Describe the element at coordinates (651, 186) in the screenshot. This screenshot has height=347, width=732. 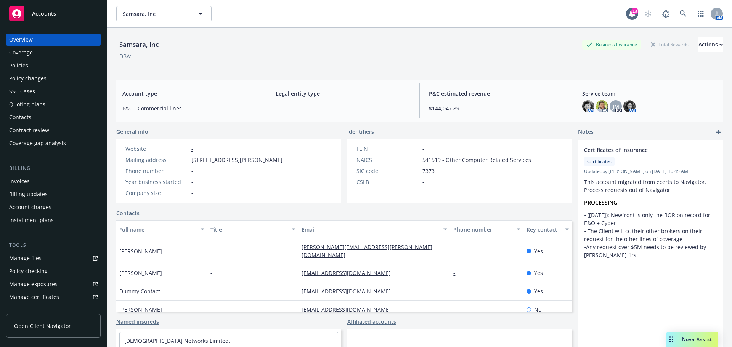
I see `p: This account migrated from ecerts to Navigator. Process requests out of Navigator.` at that location.